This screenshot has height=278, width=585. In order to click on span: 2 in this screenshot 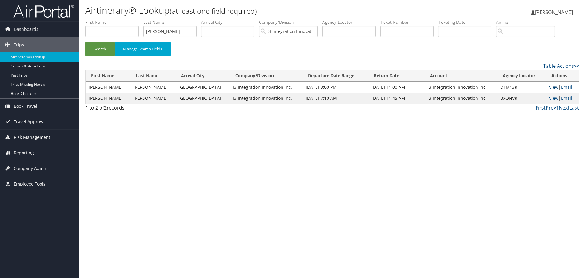, I will do `click(105, 108)`.